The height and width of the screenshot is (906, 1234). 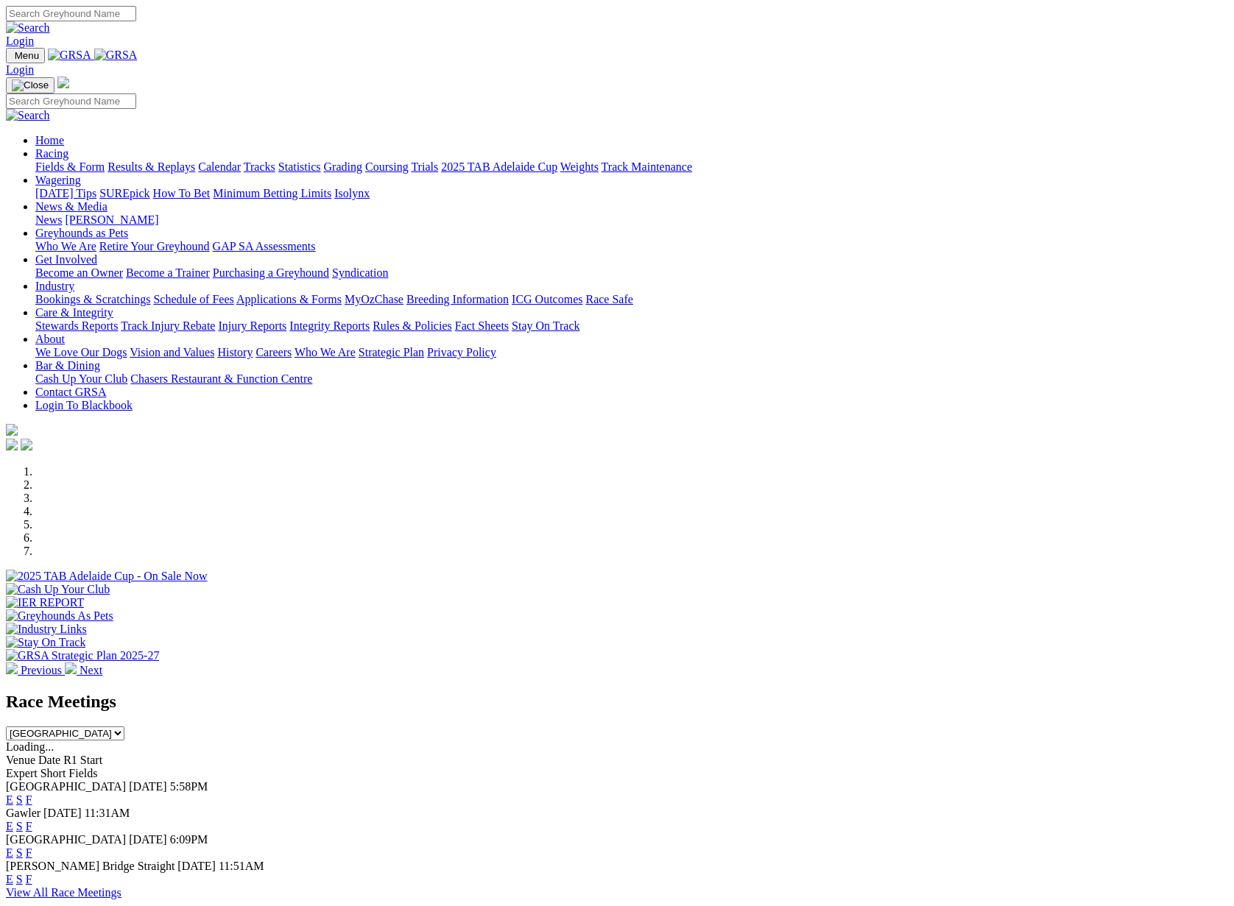 I want to click on img: Greyhounds As Pets, so click(x=60, y=616).